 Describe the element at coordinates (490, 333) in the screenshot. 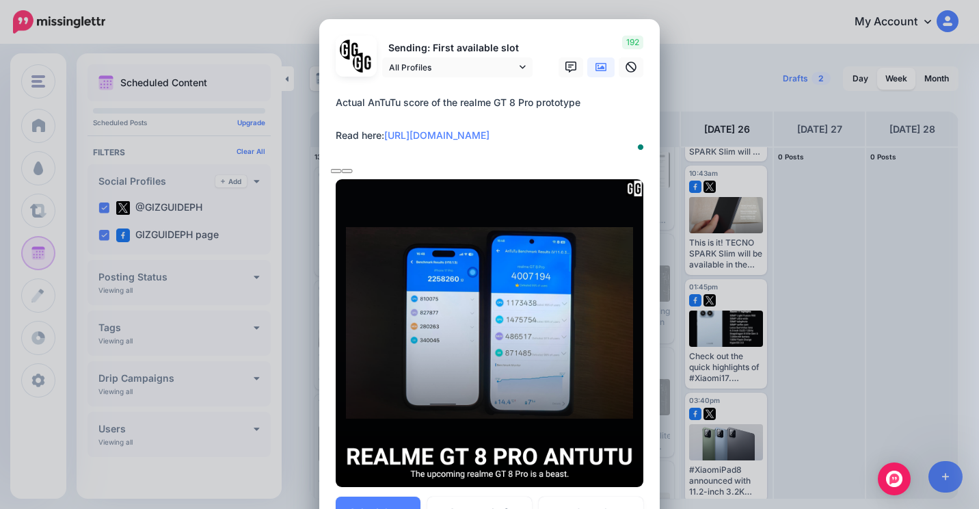

I see `img: BSYWL9KYF2Z80ZY5GG1ZN1VAXH068A6W.png` at that location.